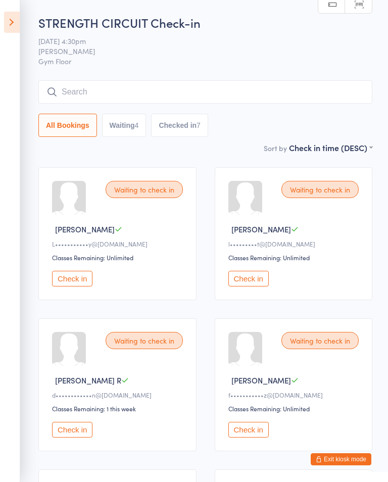 This screenshot has width=388, height=482. Describe the element at coordinates (276, 148) in the screenshot. I see `label: Sort by` at that location.